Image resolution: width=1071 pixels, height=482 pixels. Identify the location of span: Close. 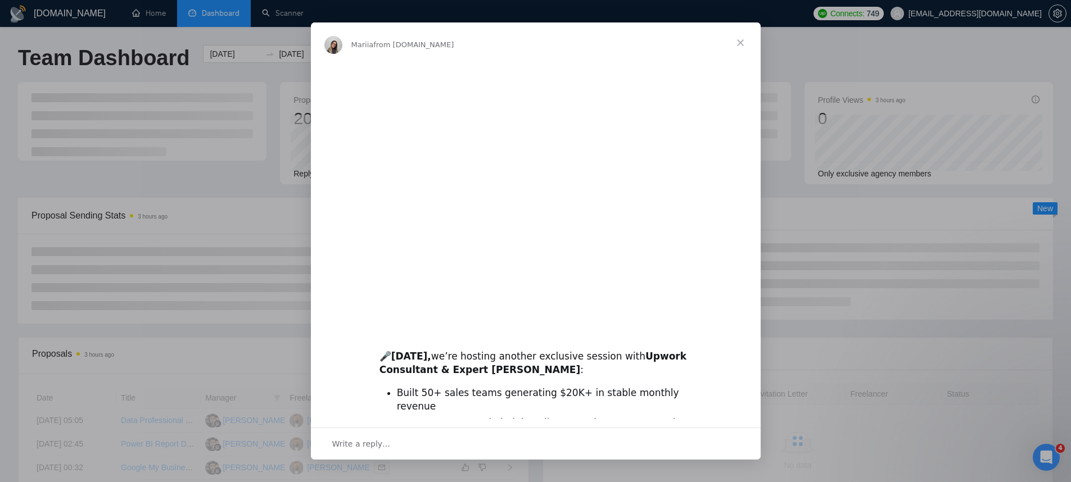
(740, 43).